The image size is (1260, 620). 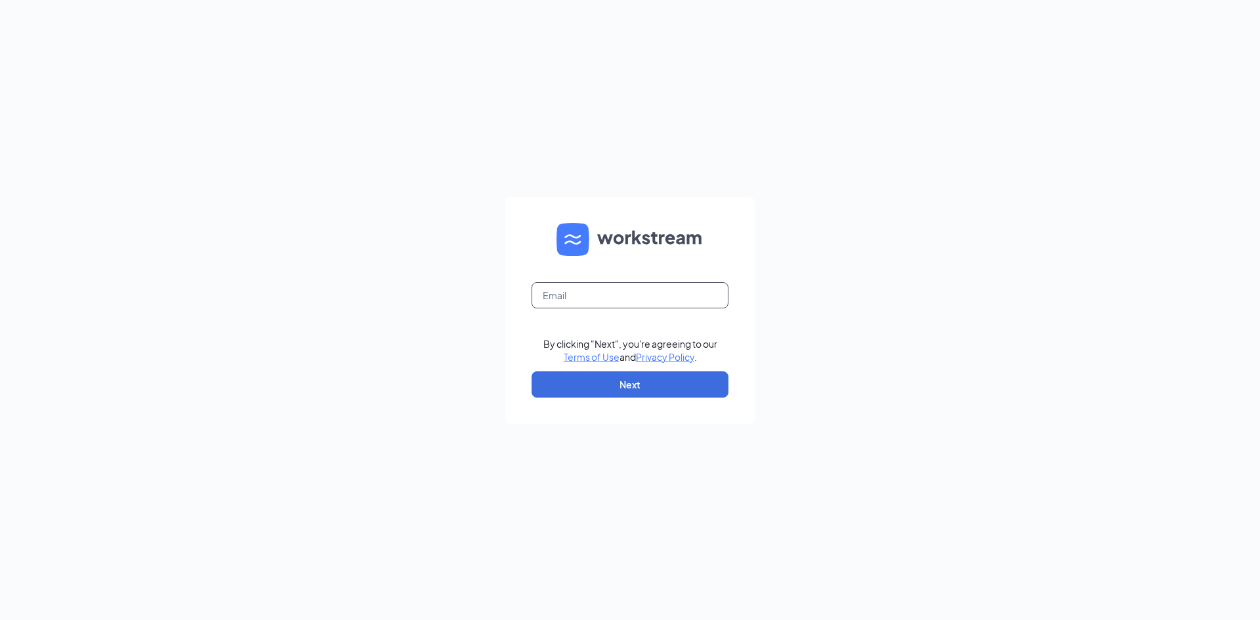 What do you see at coordinates (630, 350) in the screenshot?
I see `div: By clicking "Next", you're agreeing to our and .` at bounding box center [630, 350].